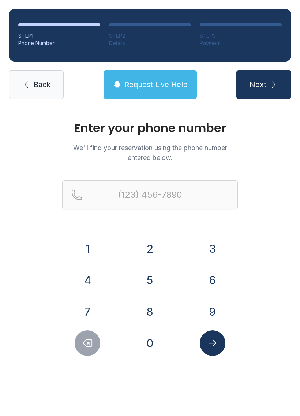 This screenshot has width=300, height=416. I want to click on button: 6, so click(213, 280).